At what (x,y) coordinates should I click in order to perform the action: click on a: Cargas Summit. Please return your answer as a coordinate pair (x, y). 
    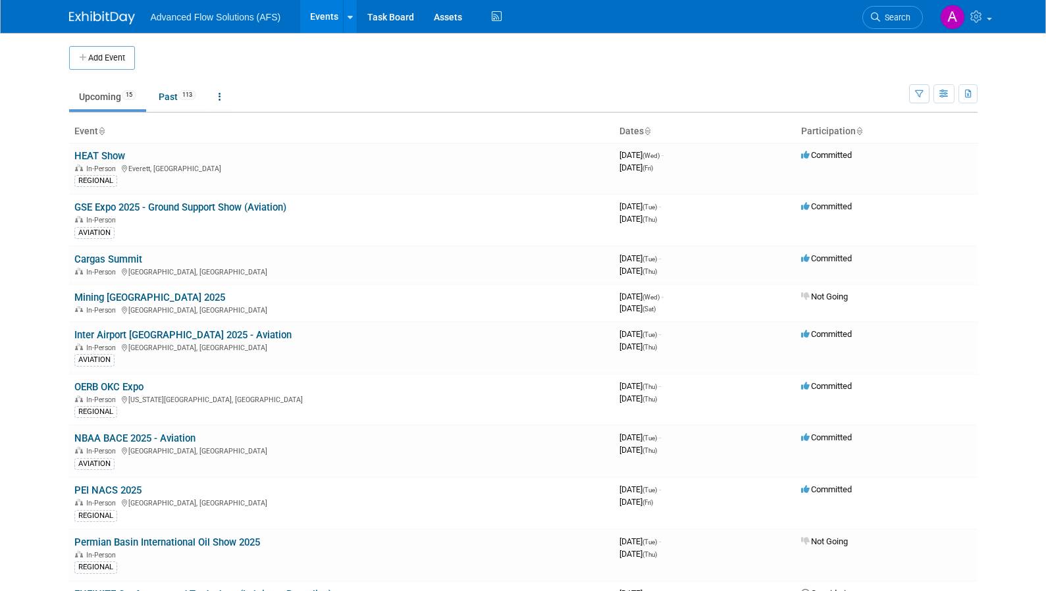
    Looking at the image, I should click on (108, 259).